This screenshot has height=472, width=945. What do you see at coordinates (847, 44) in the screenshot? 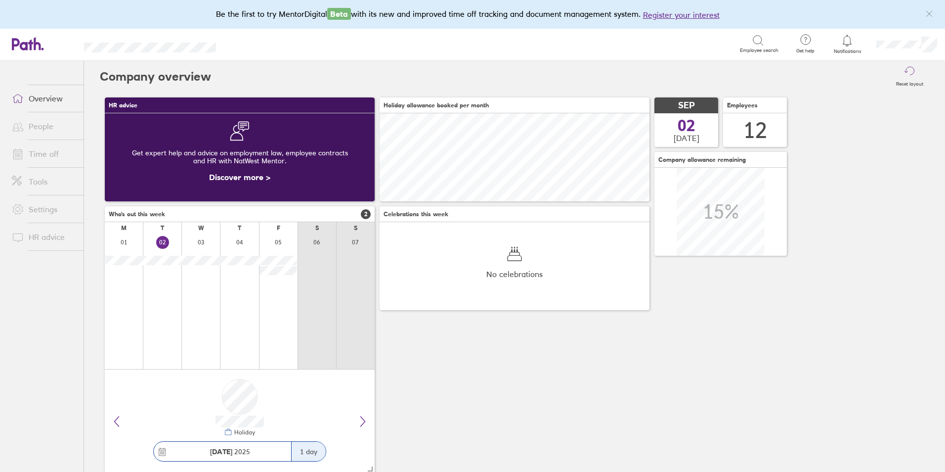
I see `a: Notifications` at bounding box center [847, 44].